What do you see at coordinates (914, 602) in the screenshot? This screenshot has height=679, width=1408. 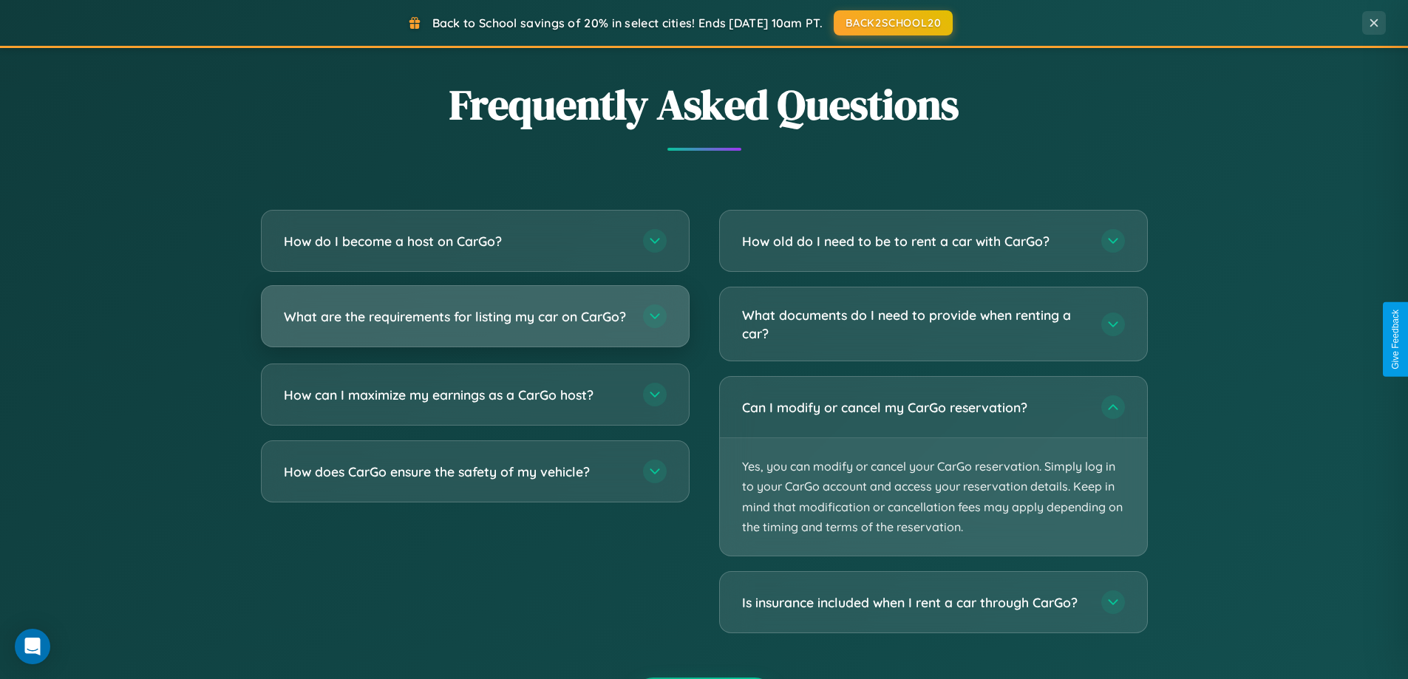 I see `h3: Is insurance included when I rent a car through CarGo?` at bounding box center [914, 602].